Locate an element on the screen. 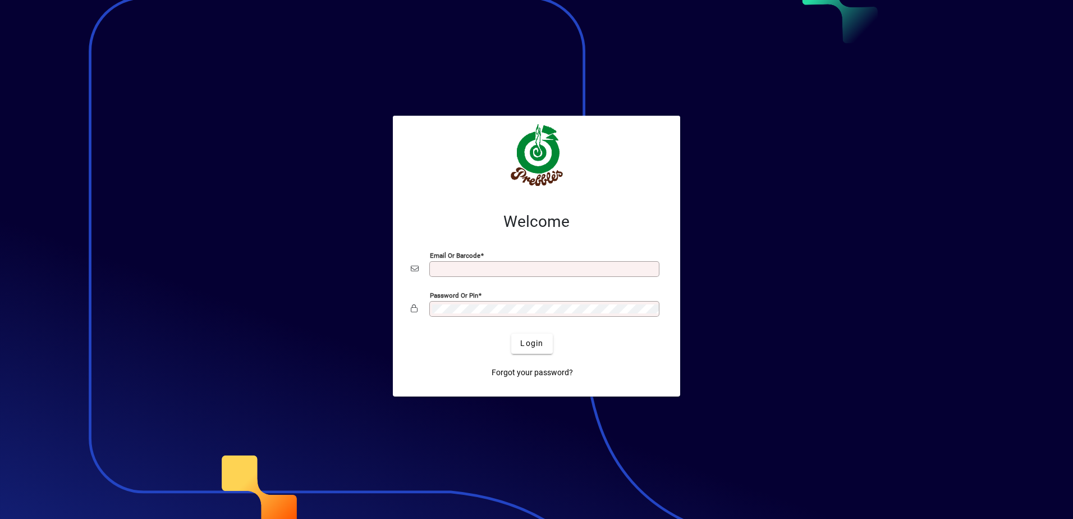  a: Forgot your password? is located at coordinates (532, 373).